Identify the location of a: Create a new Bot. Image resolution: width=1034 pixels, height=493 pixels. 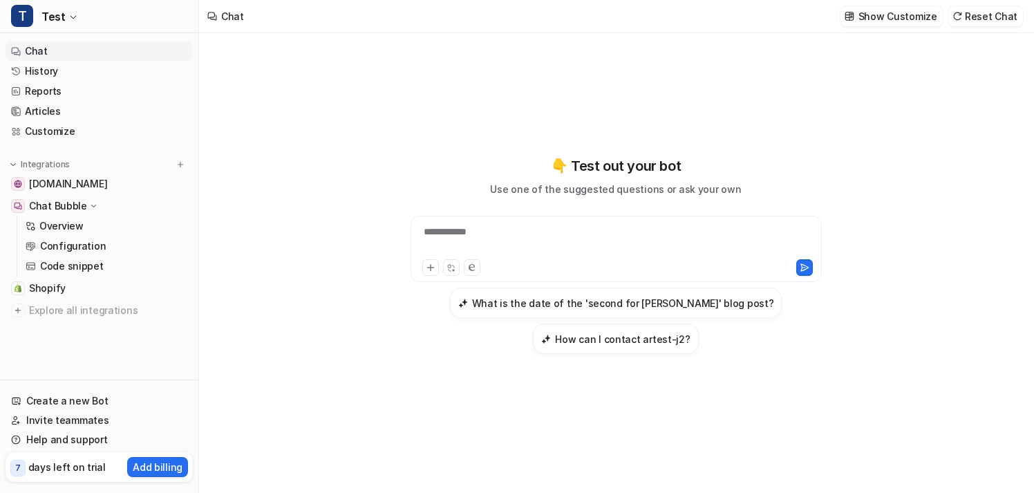
(99, 401).